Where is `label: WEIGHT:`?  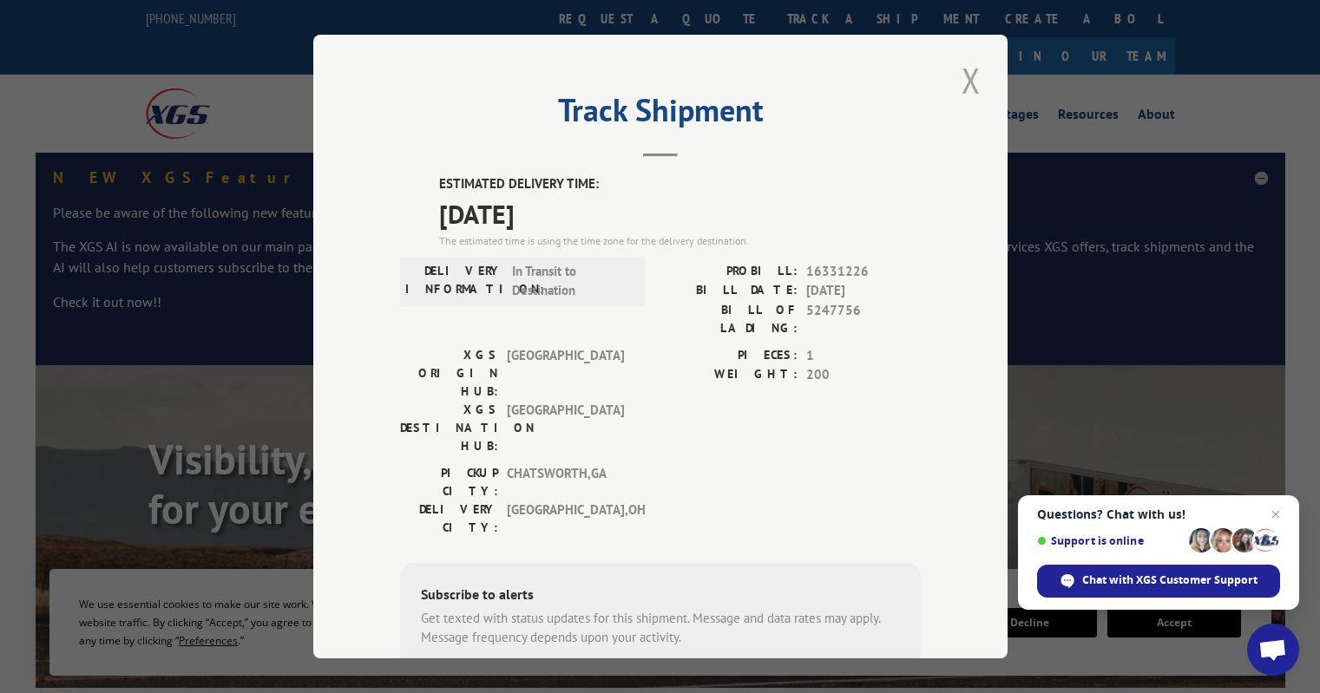 label: WEIGHT: is located at coordinates (729, 375).